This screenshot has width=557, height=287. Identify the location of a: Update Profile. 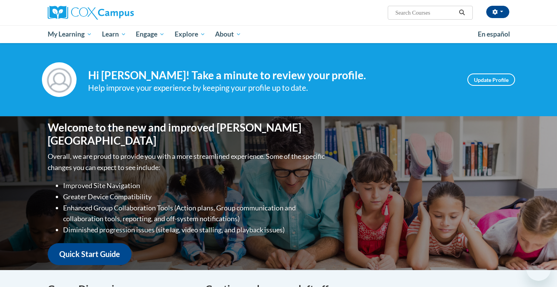
(491, 80).